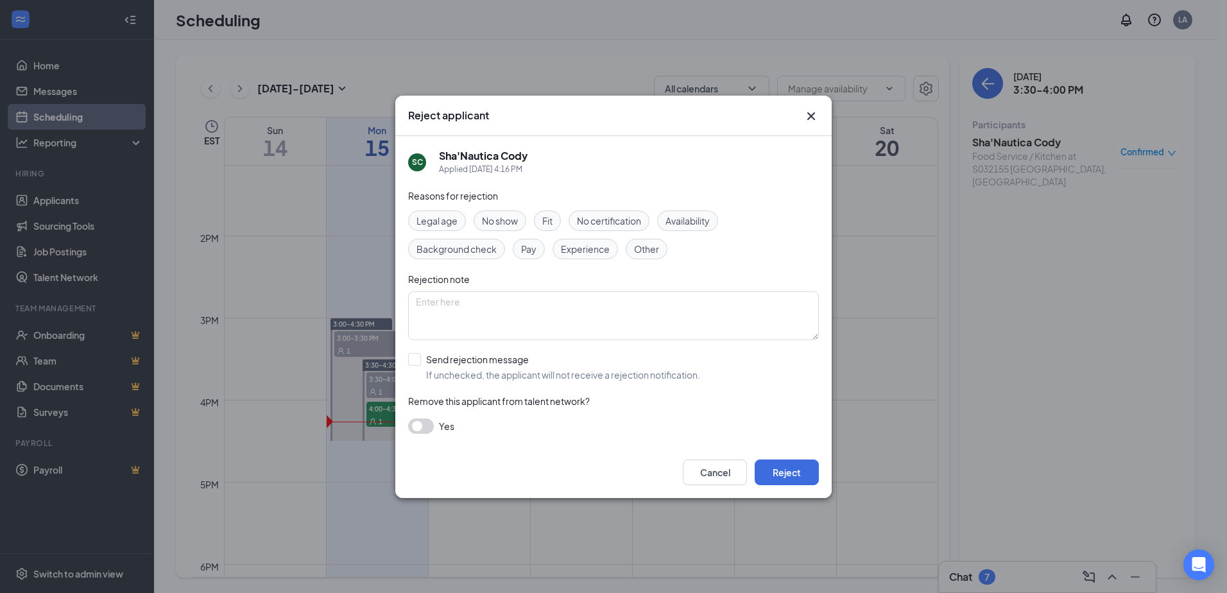  What do you see at coordinates (499, 401) in the screenshot?
I see `span: Remove this applicant from talent network?` at bounding box center [499, 401].